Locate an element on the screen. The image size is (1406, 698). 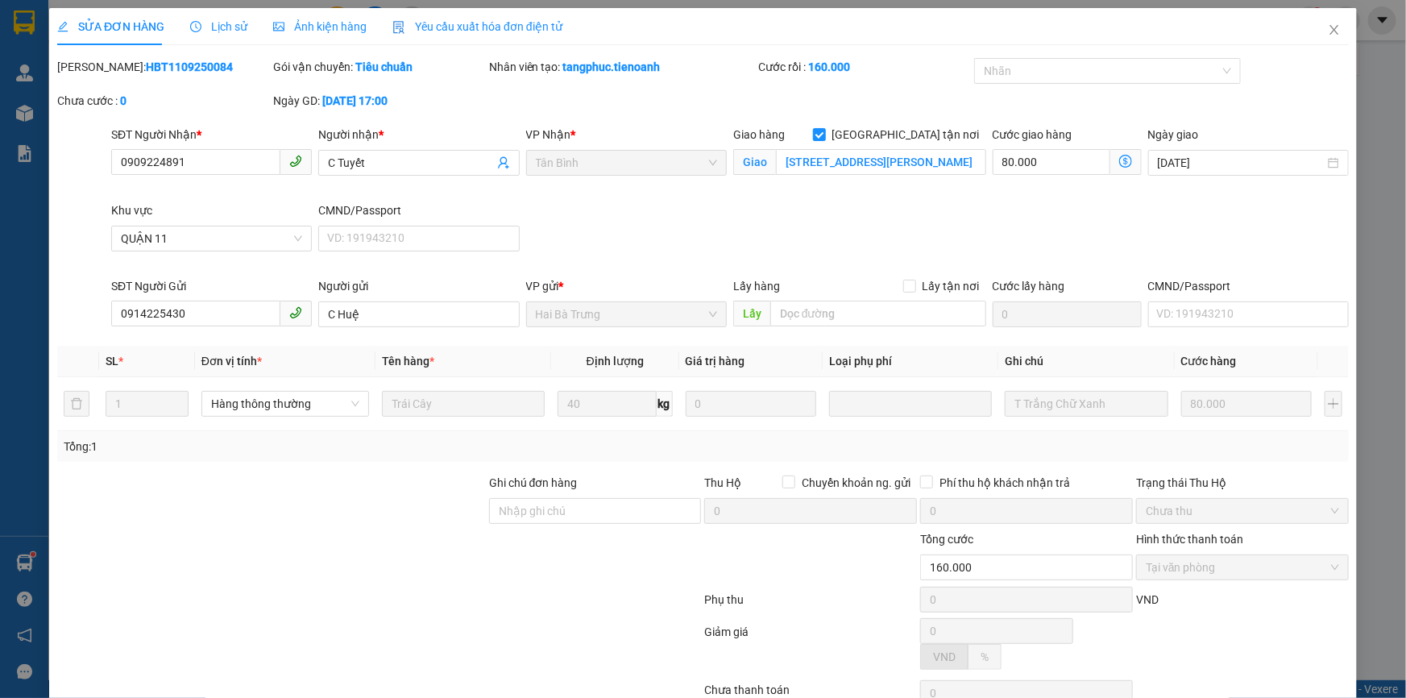
span: Lịch sử is located at coordinates (218, 27).